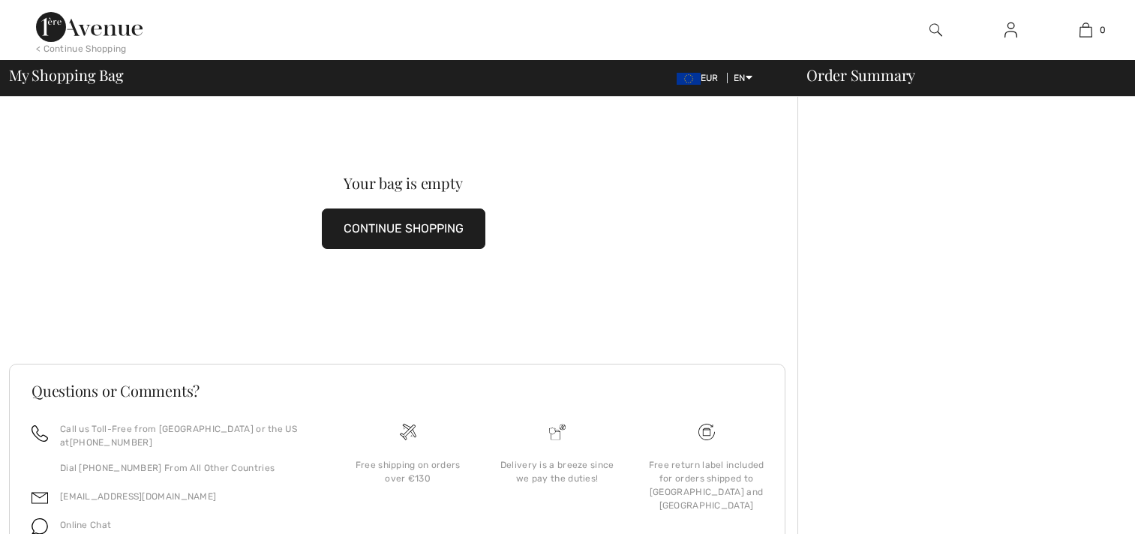 The height and width of the screenshot is (534, 1135). I want to click on div: < Continue Shopping, so click(81, 49).